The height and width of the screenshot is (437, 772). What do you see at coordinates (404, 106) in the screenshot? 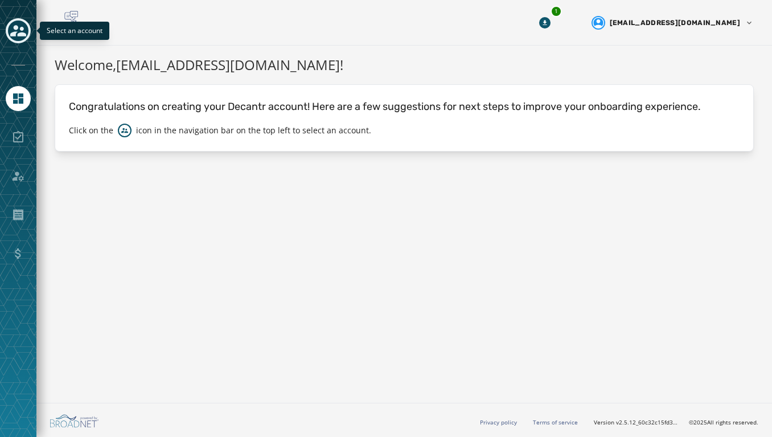
I see `p: Congratulations on creating your Decantr account! Here are a few suggestions for next steps to im...` at bounding box center [404, 106].